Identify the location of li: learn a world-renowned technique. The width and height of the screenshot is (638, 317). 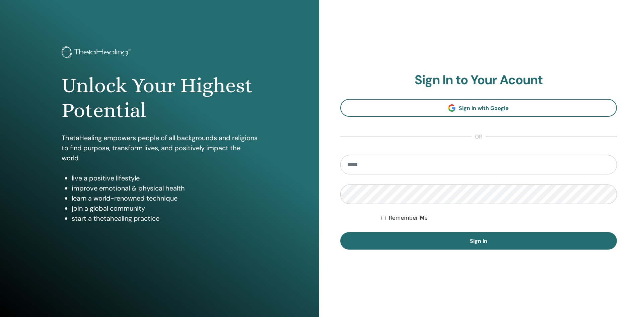
(164, 198).